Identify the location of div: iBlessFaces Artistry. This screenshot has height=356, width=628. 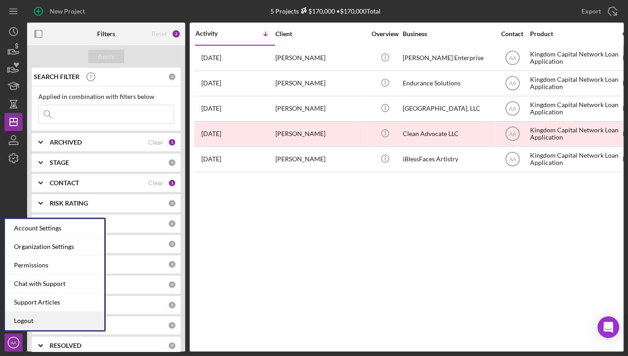
(448, 159).